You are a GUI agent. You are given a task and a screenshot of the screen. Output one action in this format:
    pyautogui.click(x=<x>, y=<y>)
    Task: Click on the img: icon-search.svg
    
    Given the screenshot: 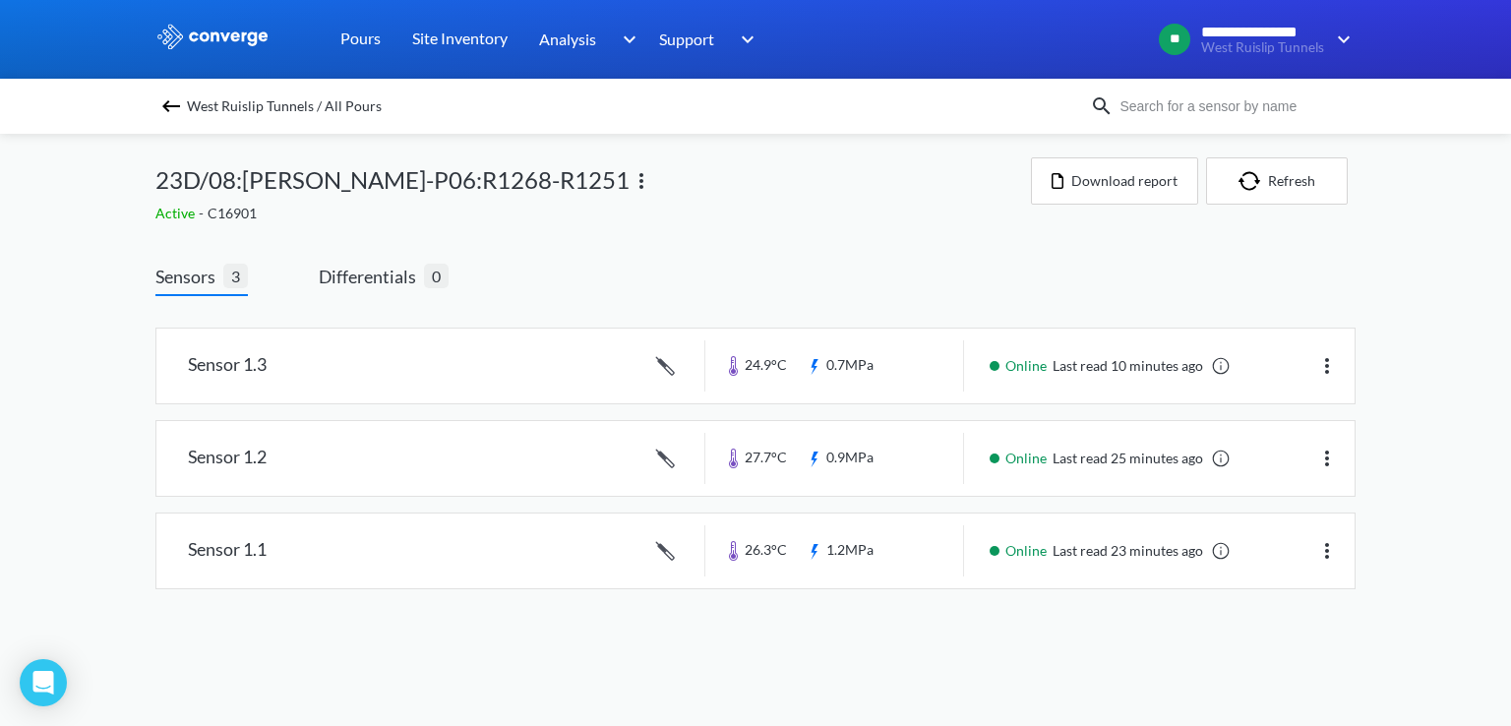 What is the action you would take?
    pyautogui.click(x=1102, y=106)
    